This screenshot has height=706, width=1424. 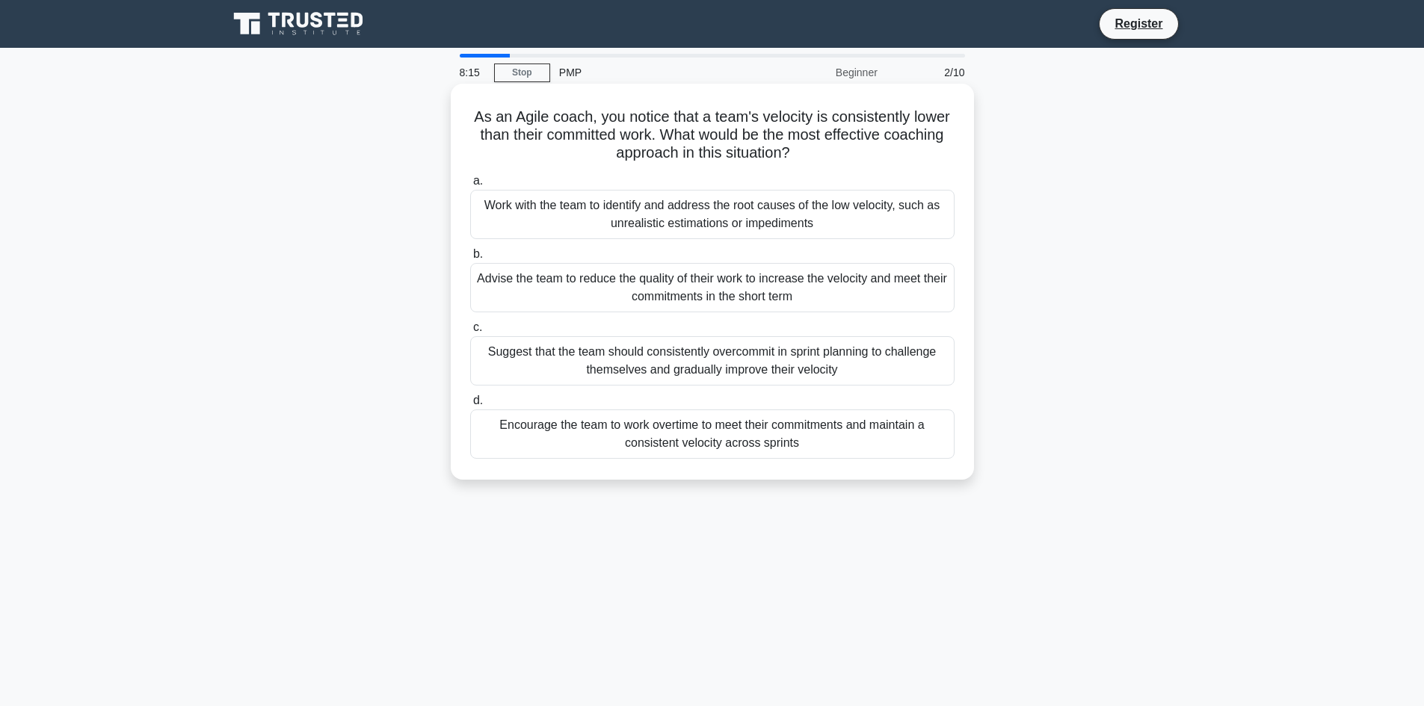 What do you see at coordinates (1139, 23) in the screenshot?
I see `a: Register` at bounding box center [1139, 23].